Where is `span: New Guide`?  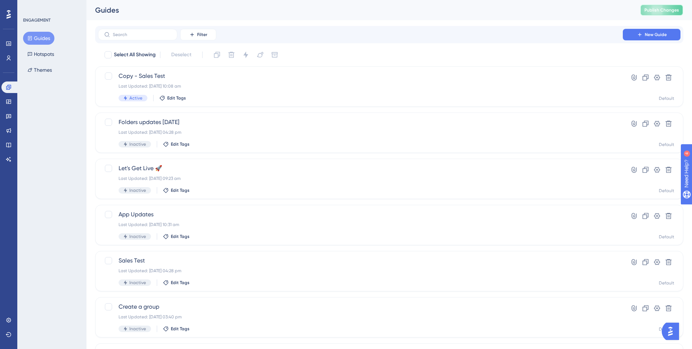 span: New Guide is located at coordinates (656, 35).